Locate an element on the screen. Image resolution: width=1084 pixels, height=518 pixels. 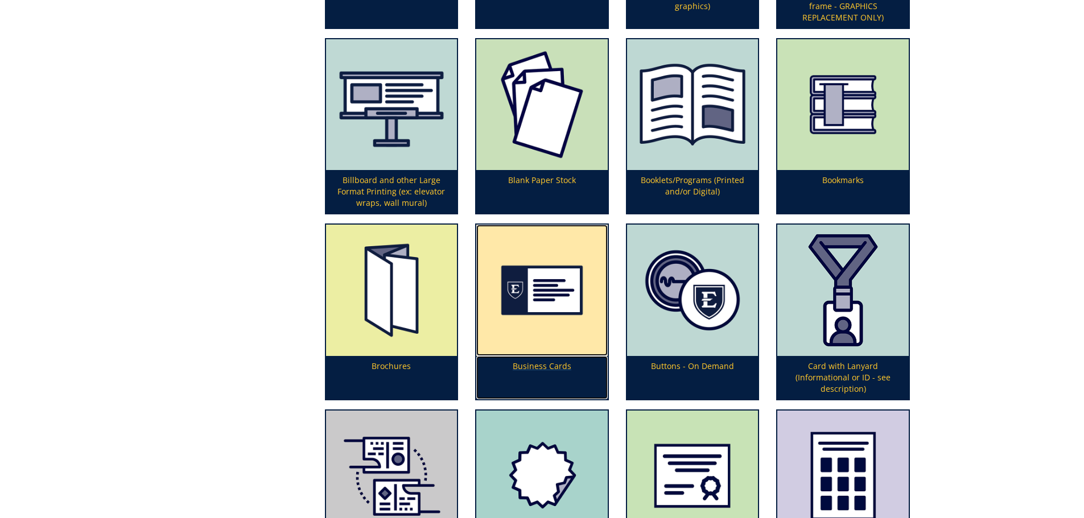
p: Buttons - On Demand is located at coordinates (693, 378).